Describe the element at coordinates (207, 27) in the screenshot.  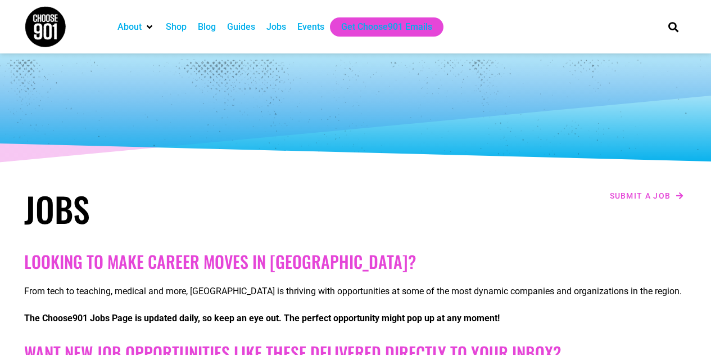
I see `a: Blog` at that location.